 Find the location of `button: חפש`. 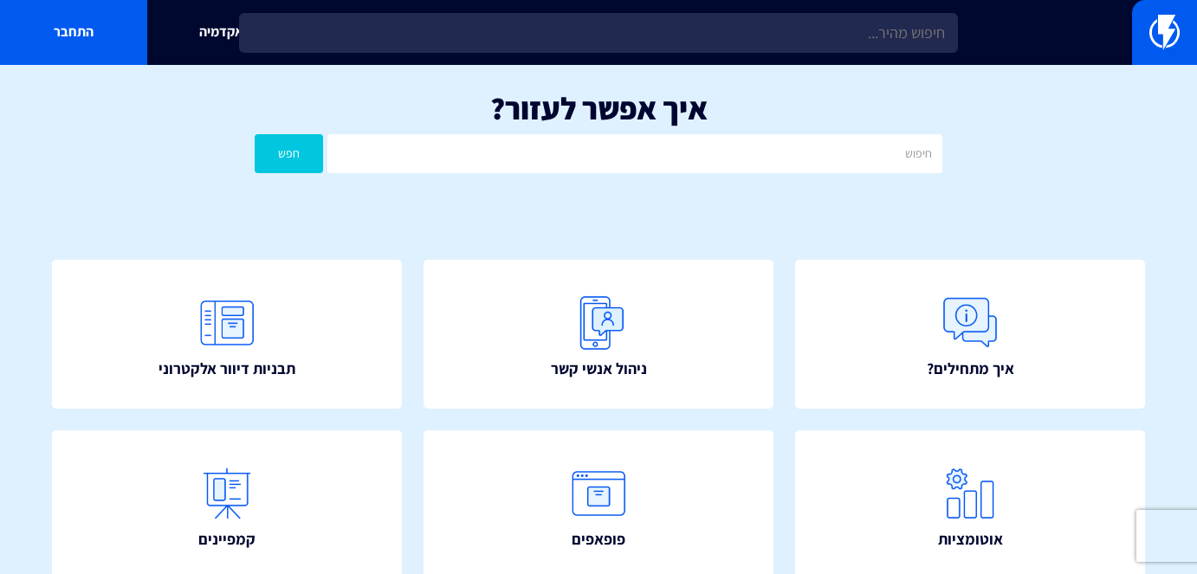

button: חפש is located at coordinates (288, 153).